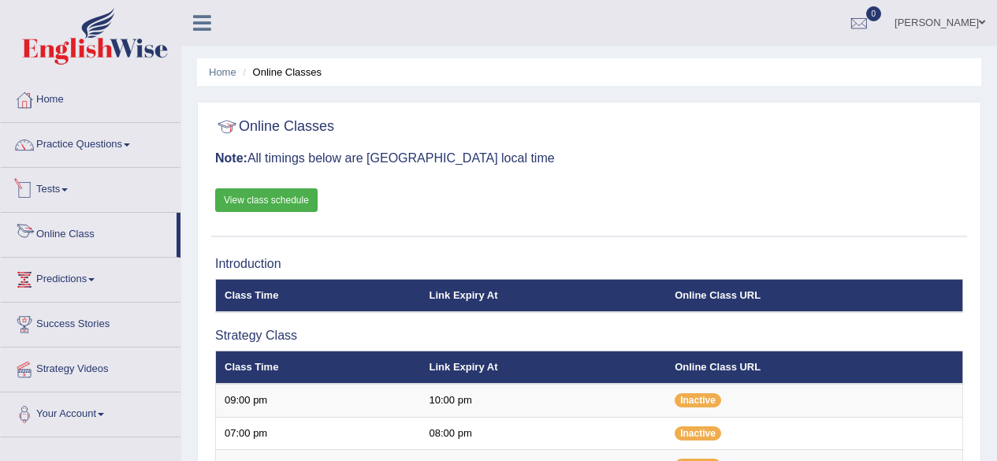 The height and width of the screenshot is (461, 997). Describe the element at coordinates (589, 336) in the screenshot. I see `h3: Strategy Class` at that location.